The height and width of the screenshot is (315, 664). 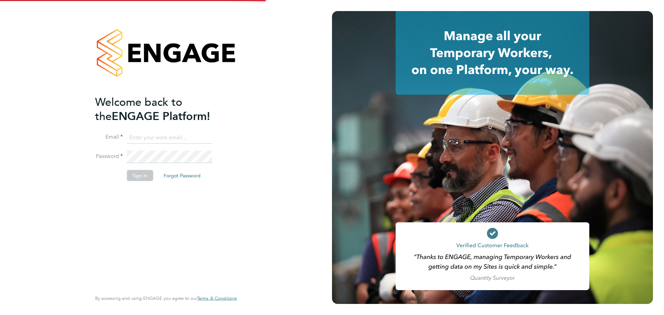 I want to click on label: Password, so click(x=109, y=156).